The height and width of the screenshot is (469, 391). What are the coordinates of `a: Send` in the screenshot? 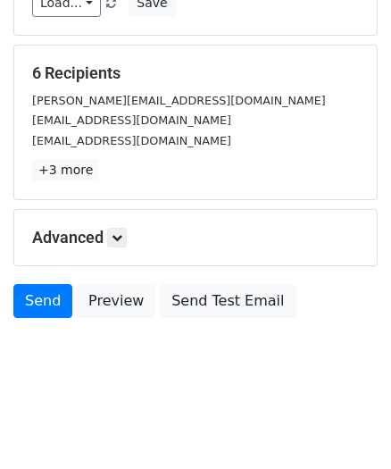 It's located at (43, 301).